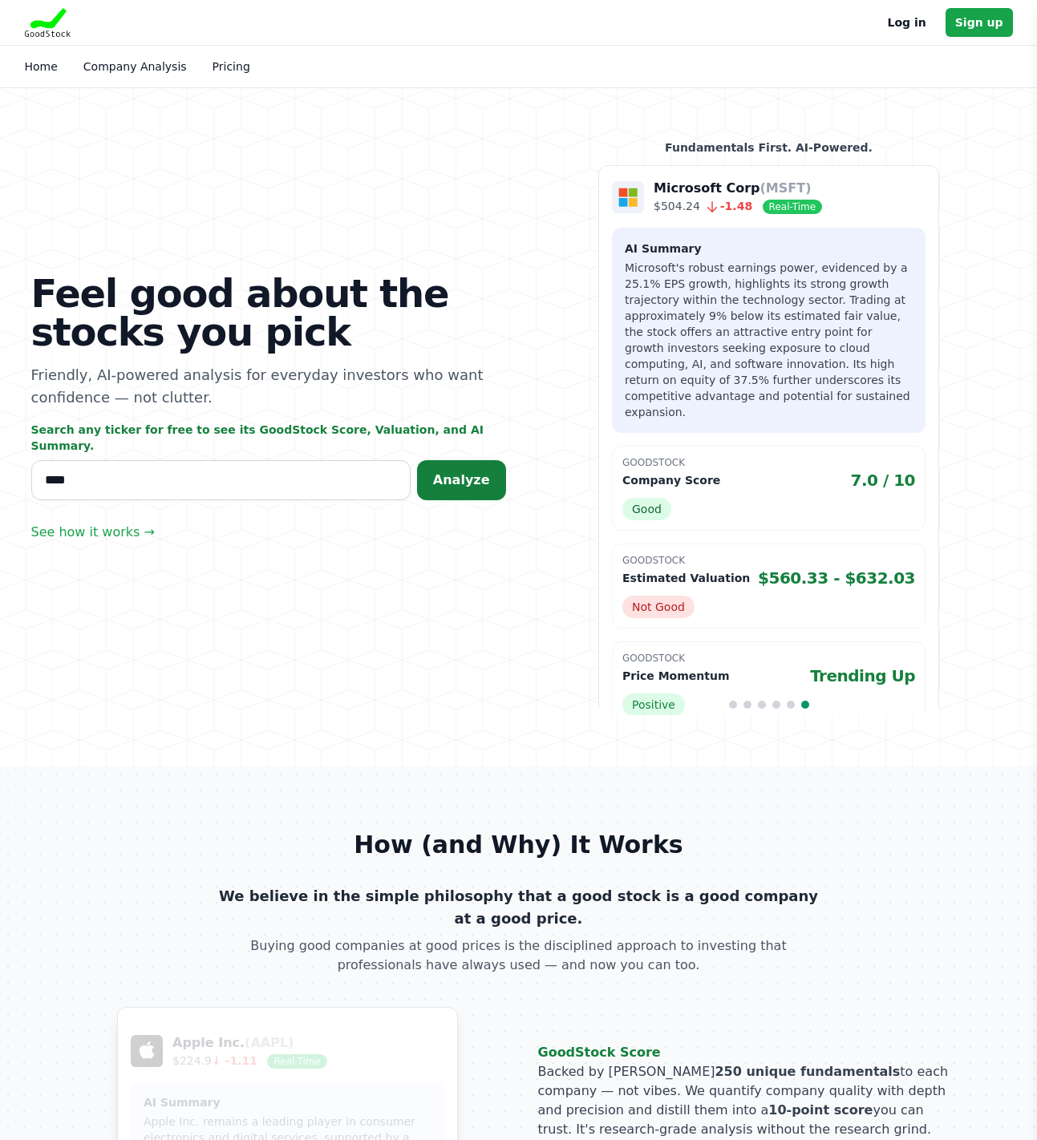 The width and height of the screenshot is (1037, 1140). What do you see at coordinates (653, 705) in the screenshot?
I see `span: Positive` at bounding box center [653, 705].